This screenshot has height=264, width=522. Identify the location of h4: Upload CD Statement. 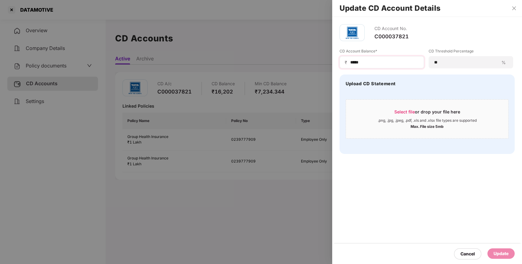
(371, 84).